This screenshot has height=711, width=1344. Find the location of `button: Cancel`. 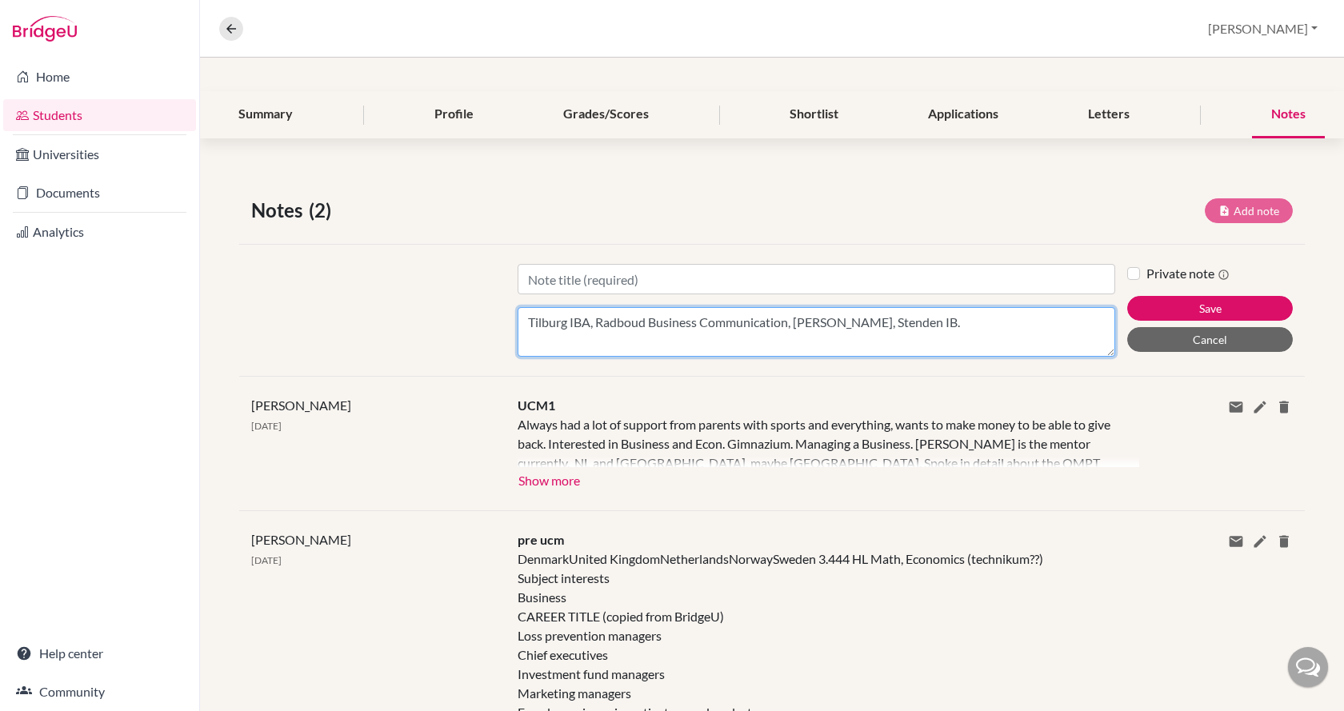

button: Cancel is located at coordinates (1209, 339).